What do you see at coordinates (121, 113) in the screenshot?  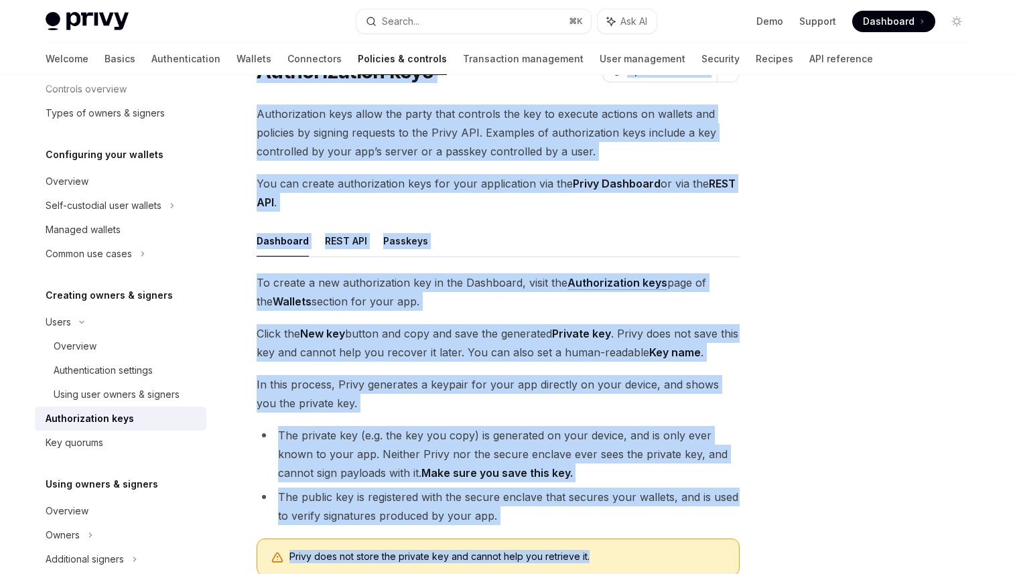 I see `a: Types of owners & signers` at bounding box center [121, 113].